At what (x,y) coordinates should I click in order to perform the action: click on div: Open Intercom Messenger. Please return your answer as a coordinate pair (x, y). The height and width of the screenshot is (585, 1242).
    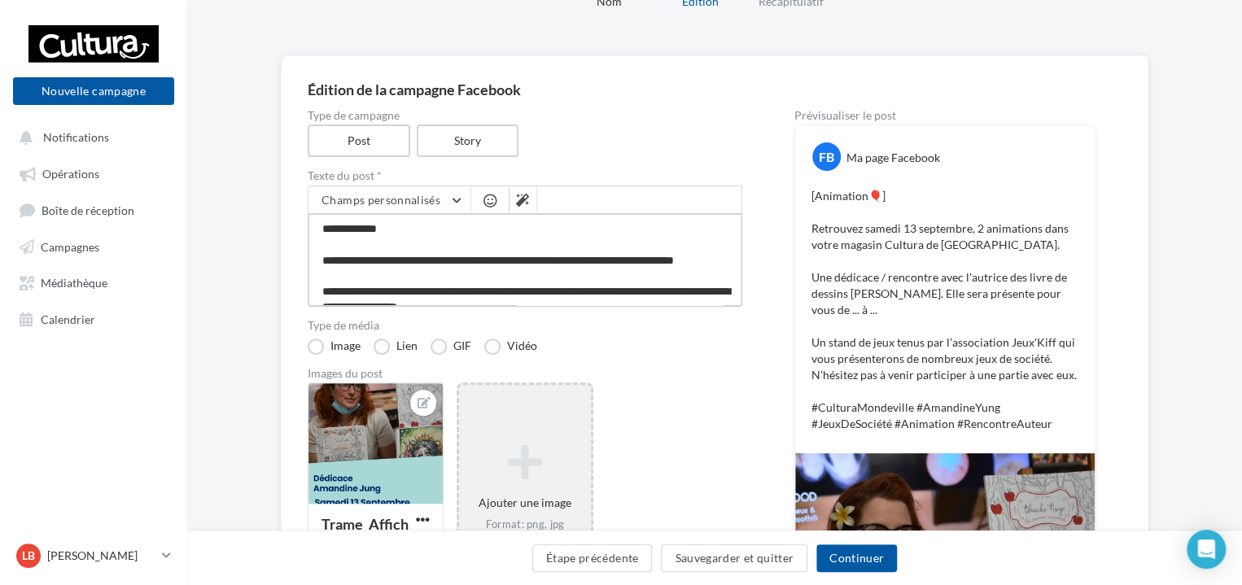
    Looking at the image, I should click on (1206, 549).